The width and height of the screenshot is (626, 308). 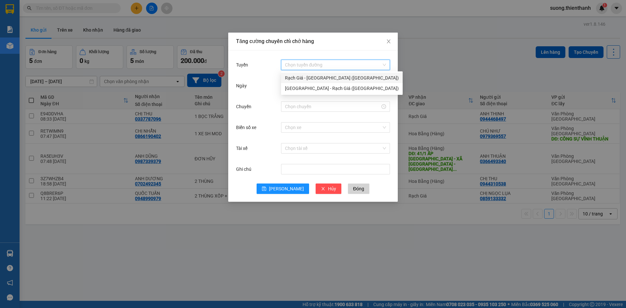 What do you see at coordinates (342, 78) in the screenshot?
I see `div: Rạch Giá - Sài Gòn (Hàng Hoá)` at bounding box center [342, 78].